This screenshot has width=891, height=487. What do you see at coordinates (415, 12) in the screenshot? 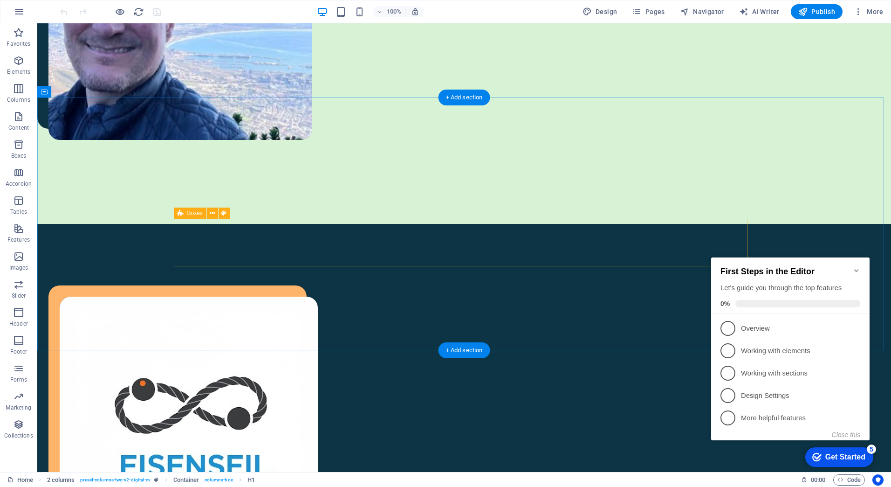
I see `i: On resize automatically adjust zoom level to fit chosen device.` at bounding box center [415, 12].